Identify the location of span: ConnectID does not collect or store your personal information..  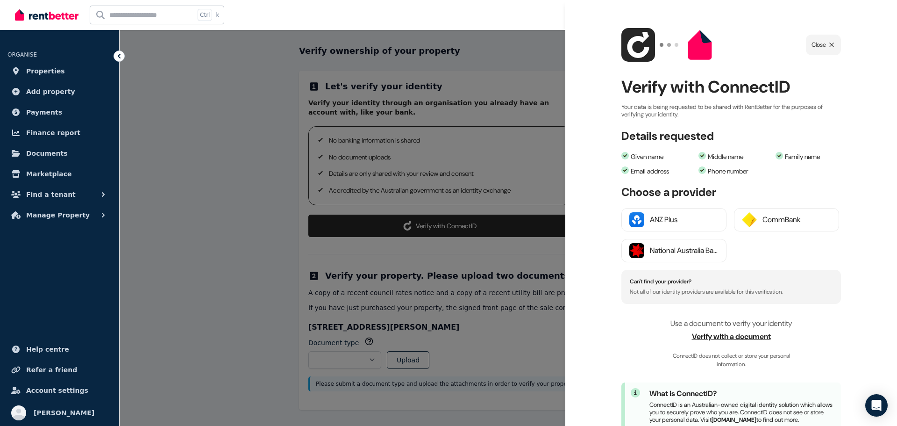
(731, 360).